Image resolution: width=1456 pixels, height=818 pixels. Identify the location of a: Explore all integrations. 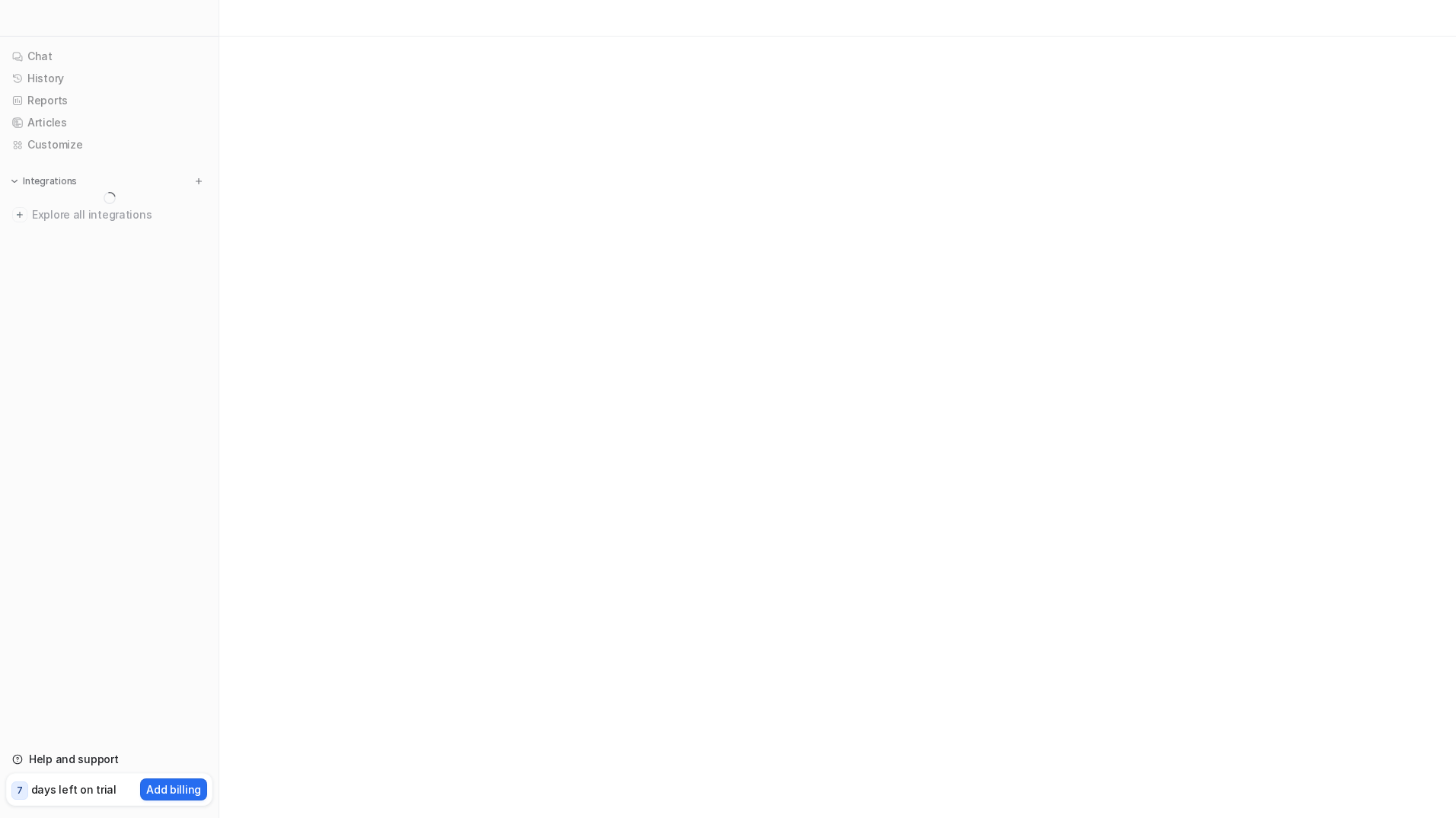
(109, 215).